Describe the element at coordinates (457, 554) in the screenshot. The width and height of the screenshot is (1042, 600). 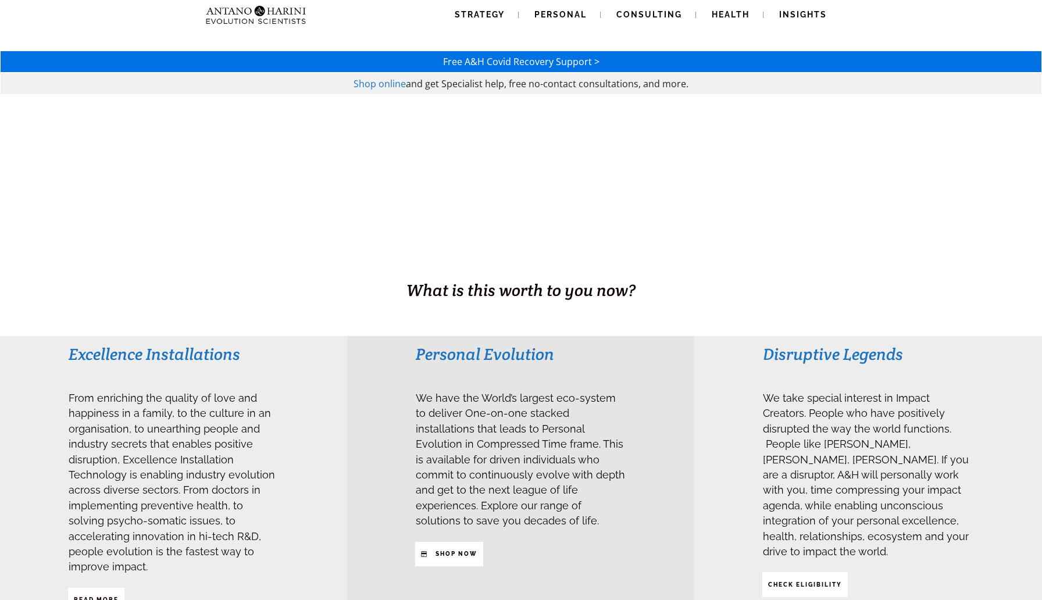
I see `strong: SHop NOW` at that location.